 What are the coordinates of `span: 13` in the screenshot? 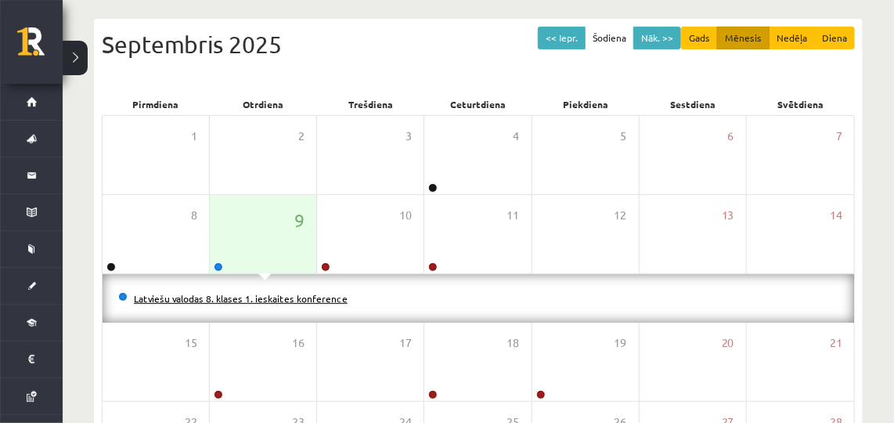 It's located at (728, 215).